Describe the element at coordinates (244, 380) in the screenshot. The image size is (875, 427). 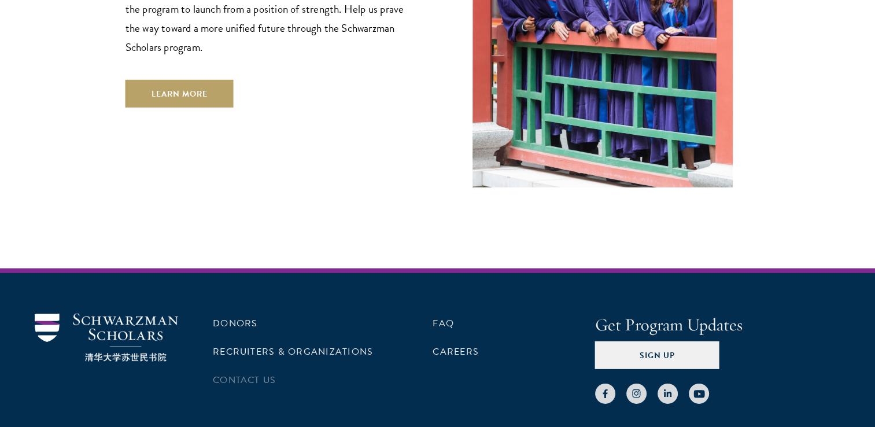
I see `a: Contact Us` at that location.